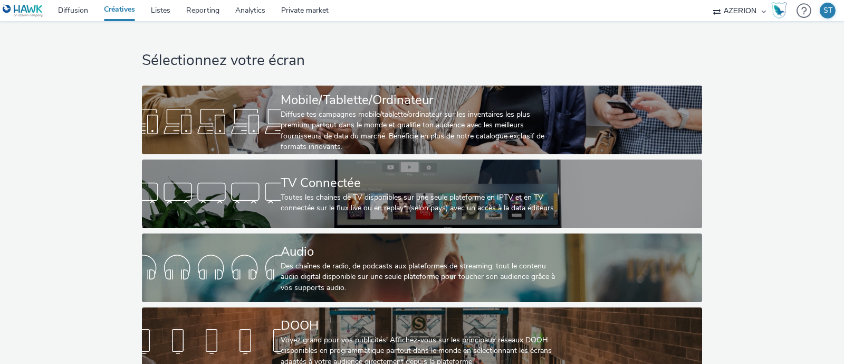 This screenshot has width=844, height=364. Describe the element at coordinates (782, 11) in the screenshot. I see `a: Hawk Academy` at that location.